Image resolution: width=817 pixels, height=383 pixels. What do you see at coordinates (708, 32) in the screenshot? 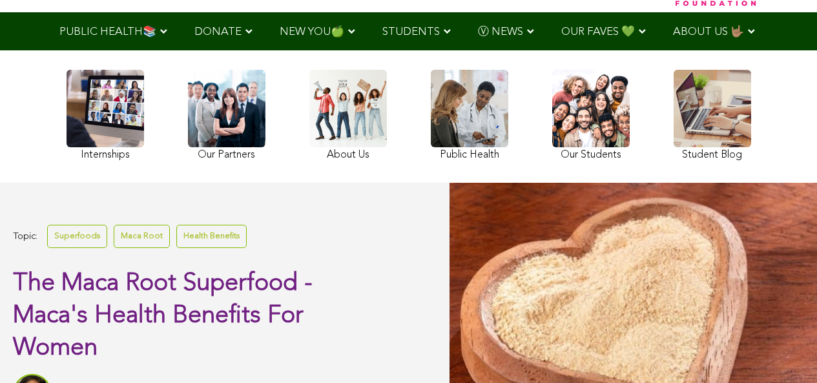
I see `span: ABOUT US 🤟🏽` at bounding box center [708, 32].